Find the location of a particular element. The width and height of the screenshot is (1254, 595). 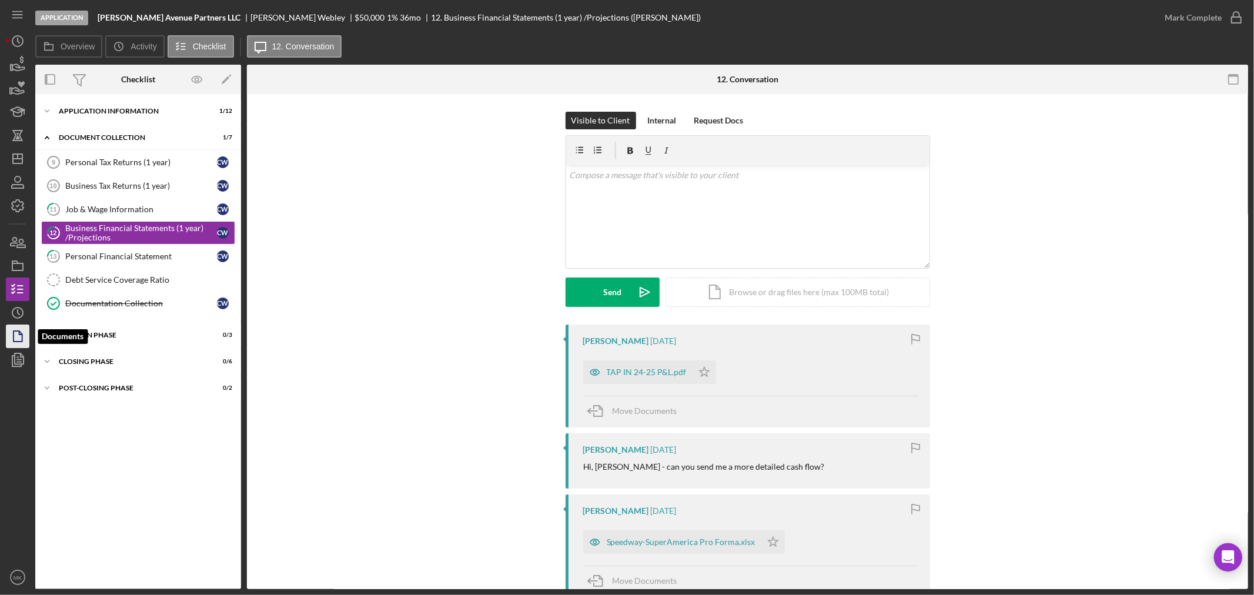

div: Post-Closing Phase is located at coordinates (130, 388).